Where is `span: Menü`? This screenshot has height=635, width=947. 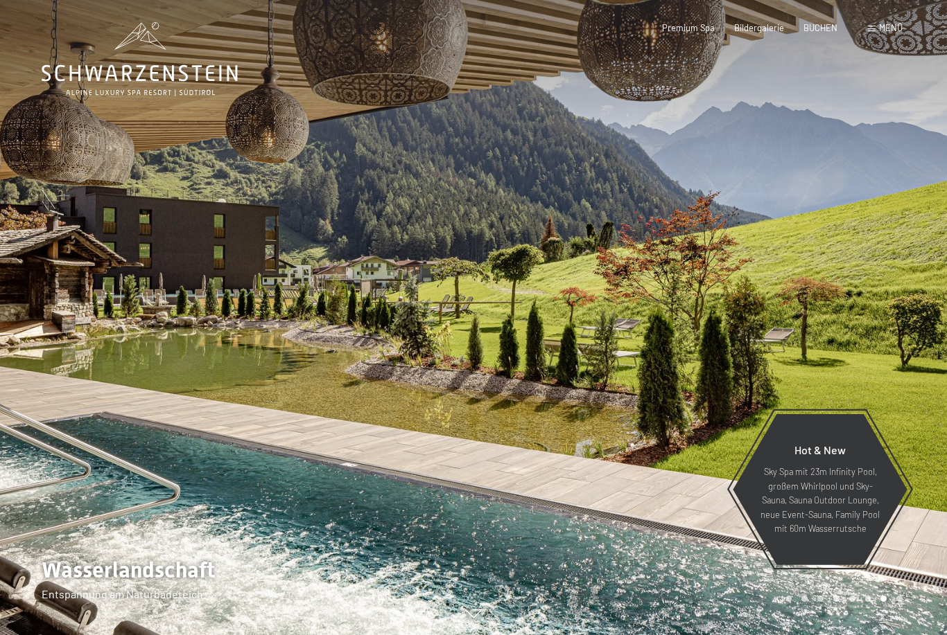 span: Menü is located at coordinates (890, 28).